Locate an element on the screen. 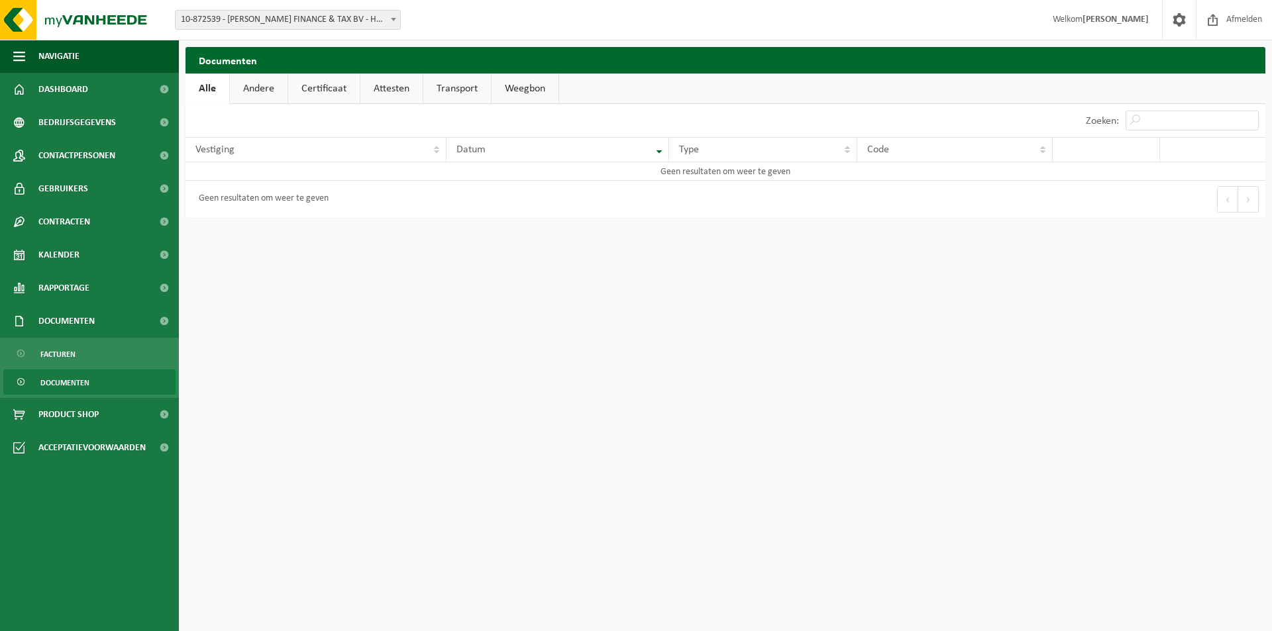  a: Weegbon is located at coordinates (525, 89).